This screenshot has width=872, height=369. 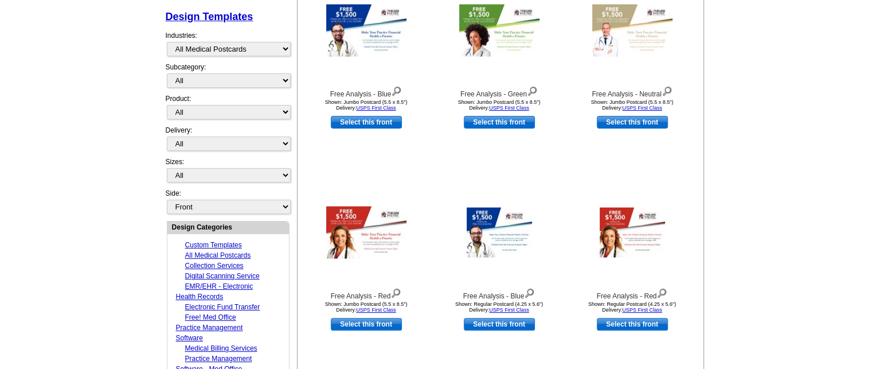 What do you see at coordinates (632, 91) in the screenshot?
I see `div: Free Analysis - Neutral` at bounding box center [632, 91].